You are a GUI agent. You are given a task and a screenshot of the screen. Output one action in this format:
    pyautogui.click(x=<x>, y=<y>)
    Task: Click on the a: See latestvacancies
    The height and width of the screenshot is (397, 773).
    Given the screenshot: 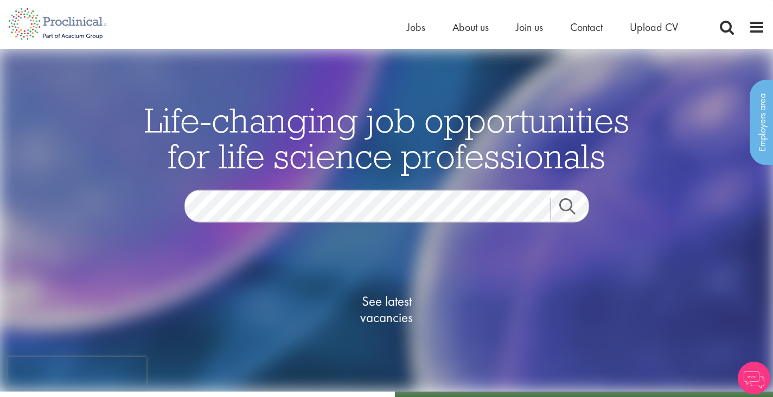 What is the action you would take?
    pyautogui.click(x=387, y=309)
    